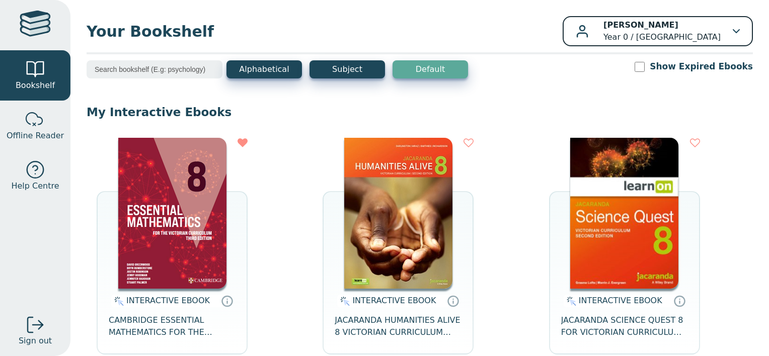  I want to click on button: Default, so click(430, 69).